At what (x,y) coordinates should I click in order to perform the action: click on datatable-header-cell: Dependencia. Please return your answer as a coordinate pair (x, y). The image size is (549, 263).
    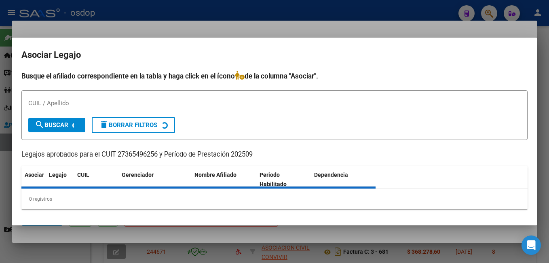
    Looking at the image, I should click on (343, 179).